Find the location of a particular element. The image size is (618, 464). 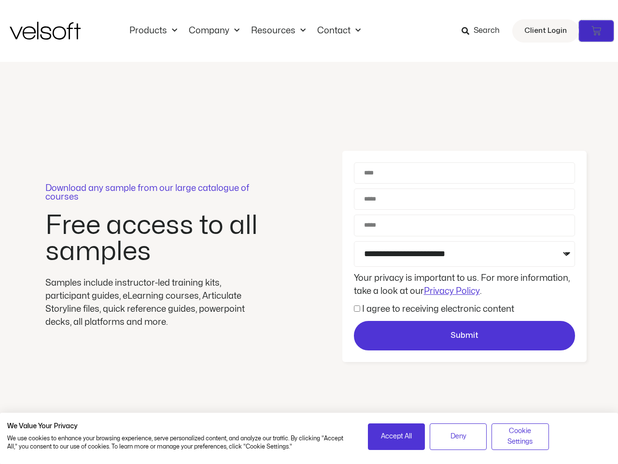

nav: Menu is located at coordinates (245, 31).